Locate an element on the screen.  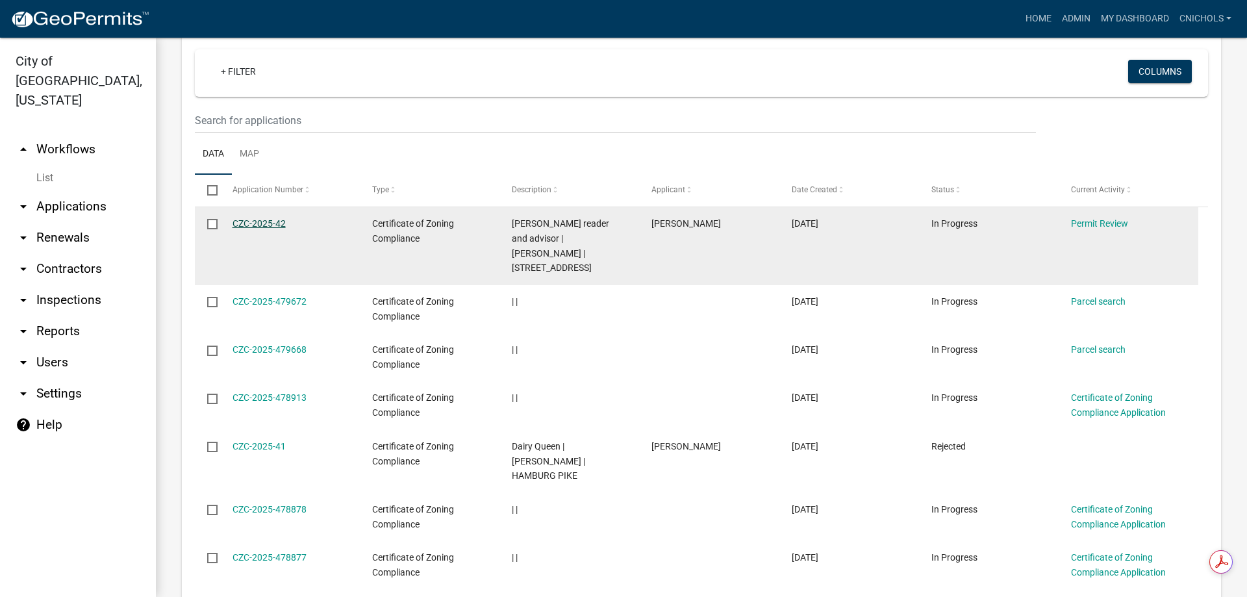
a: + Filter is located at coordinates (238, 71).